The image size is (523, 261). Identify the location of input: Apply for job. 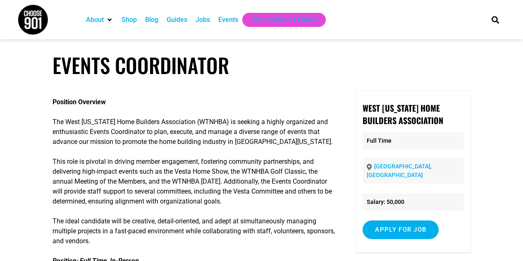
(401, 230).